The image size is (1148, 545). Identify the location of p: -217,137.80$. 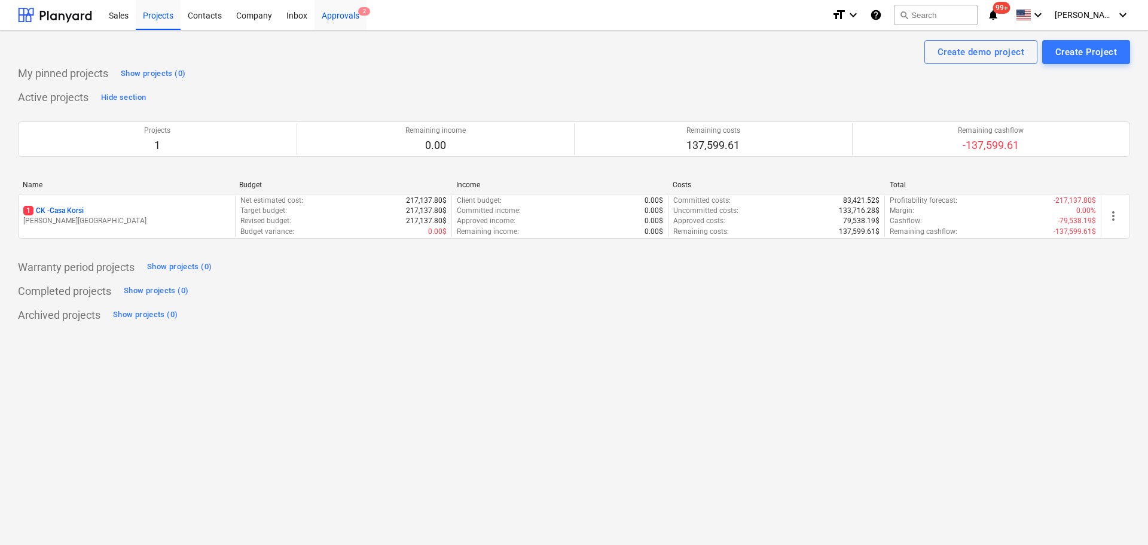
(1075, 200).